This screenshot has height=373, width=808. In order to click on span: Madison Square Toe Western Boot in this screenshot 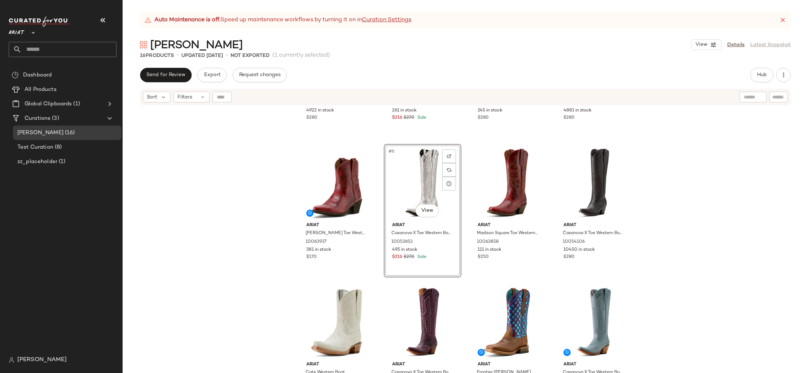, I will do `click(507, 233)`.